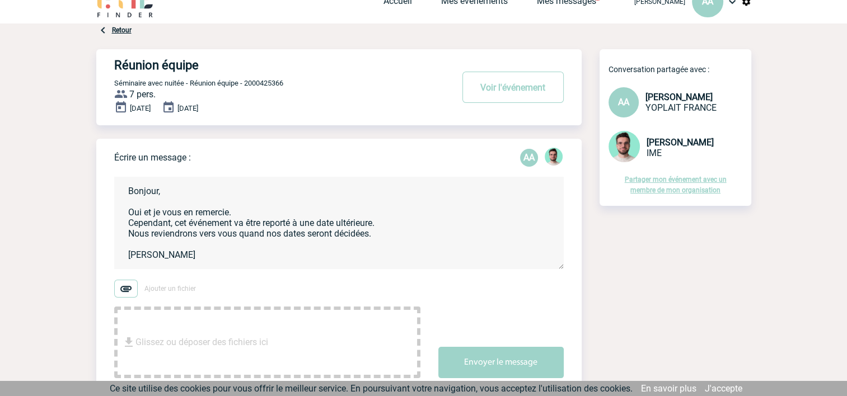  I want to click on a: J'accepte, so click(723, 388).